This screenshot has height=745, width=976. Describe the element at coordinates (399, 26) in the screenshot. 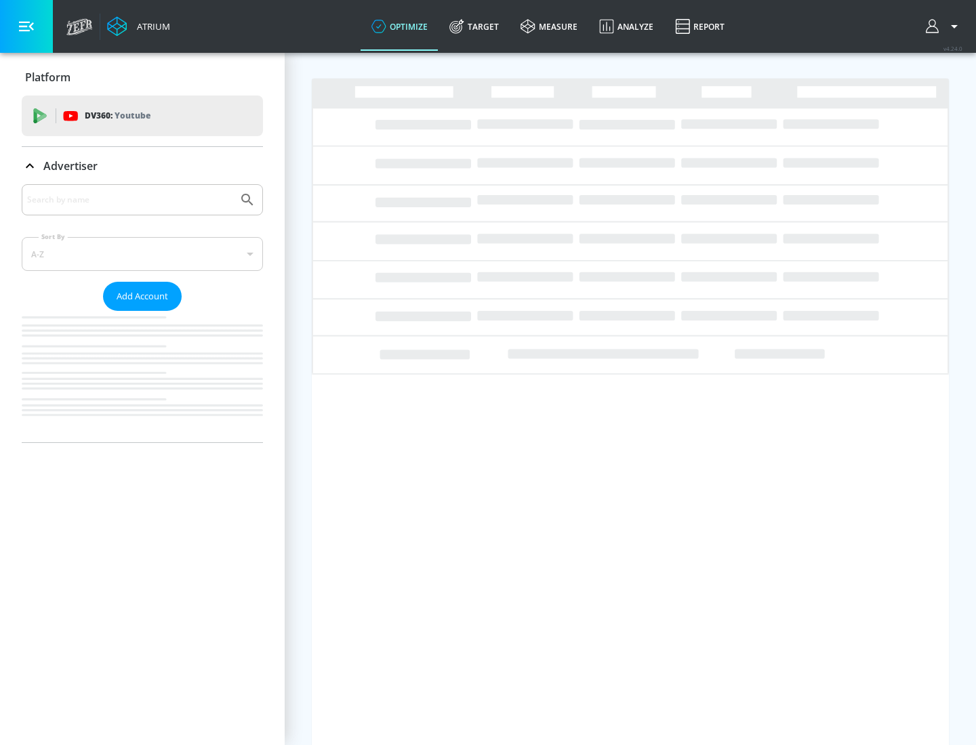

I see `a: optimize` at that location.